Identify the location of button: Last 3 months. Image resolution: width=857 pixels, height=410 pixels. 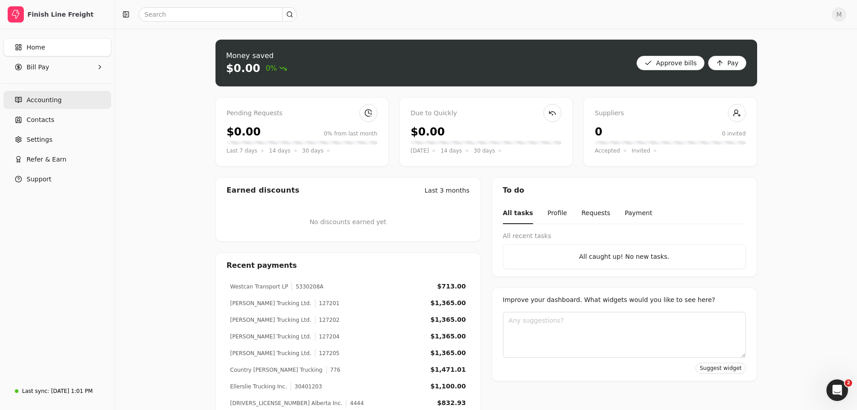
(447, 190).